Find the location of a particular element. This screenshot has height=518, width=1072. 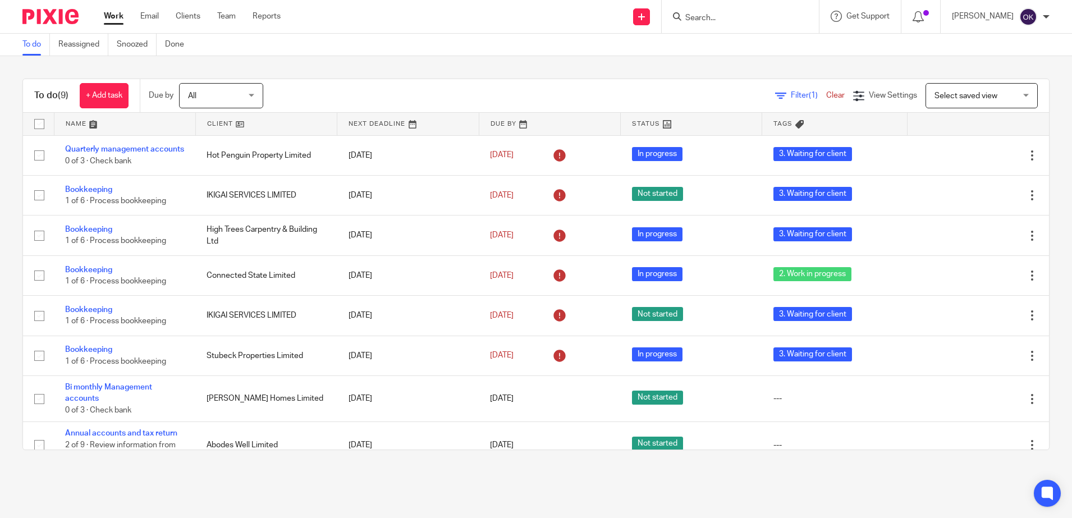

a: Clear is located at coordinates (835, 95).